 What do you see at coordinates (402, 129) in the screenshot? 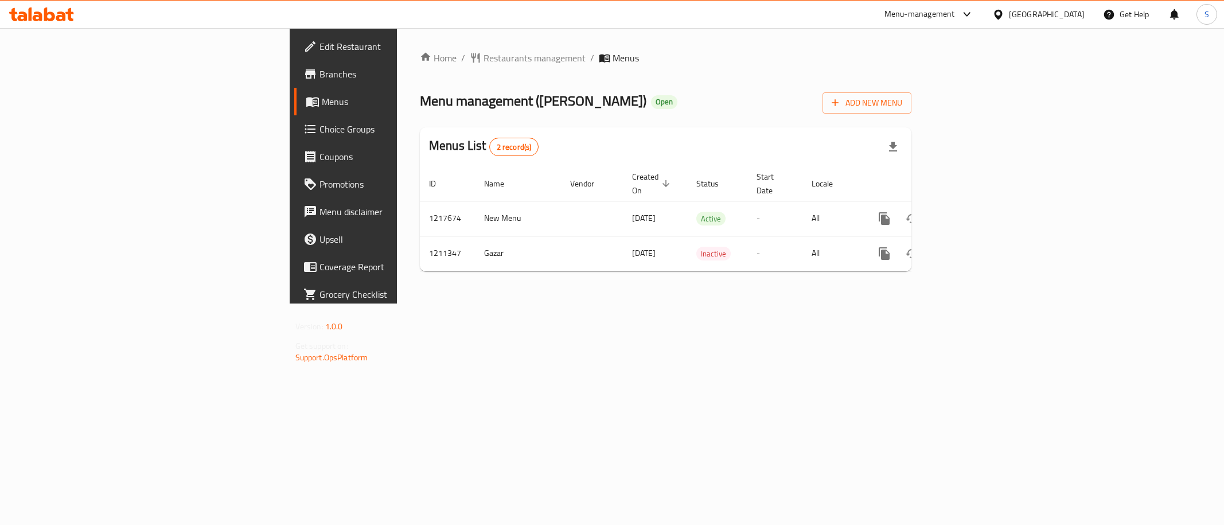
I see `span: Choice Groups` at bounding box center [402, 129].